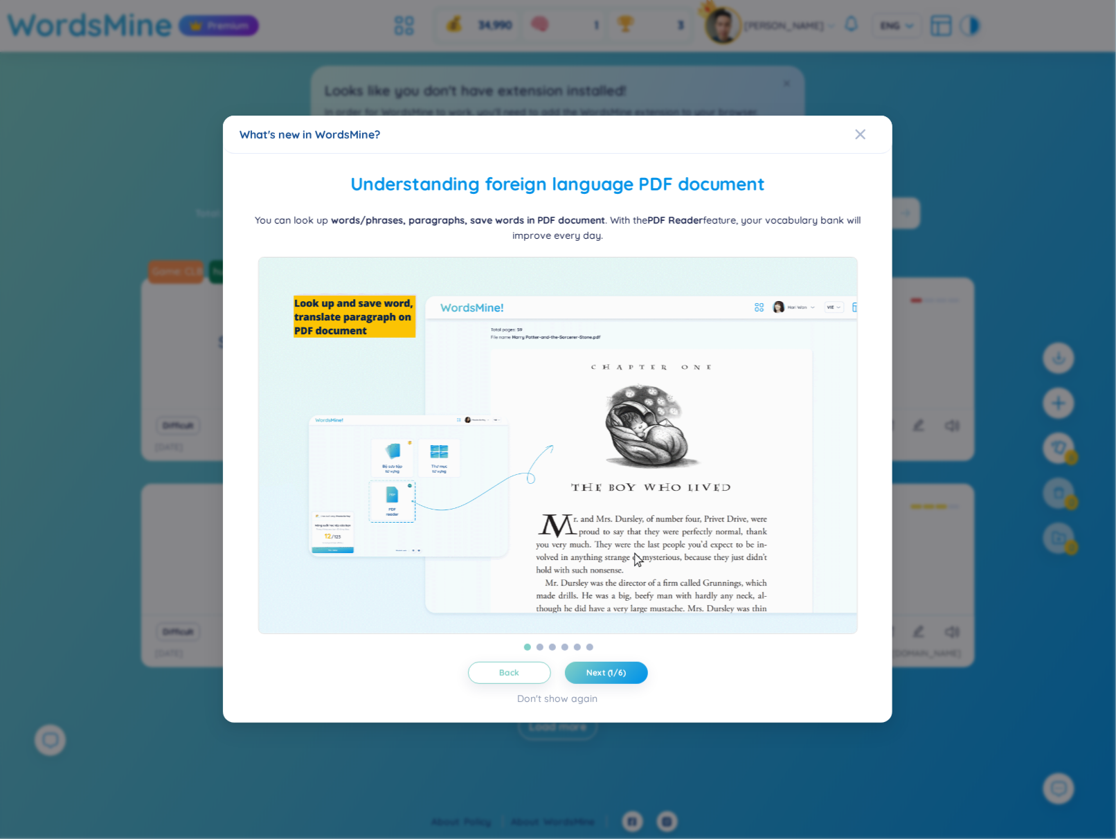 This screenshot has width=1116, height=839. Describe the element at coordinates (527, 648) in the screenshot. I see `button: 1` at that location.